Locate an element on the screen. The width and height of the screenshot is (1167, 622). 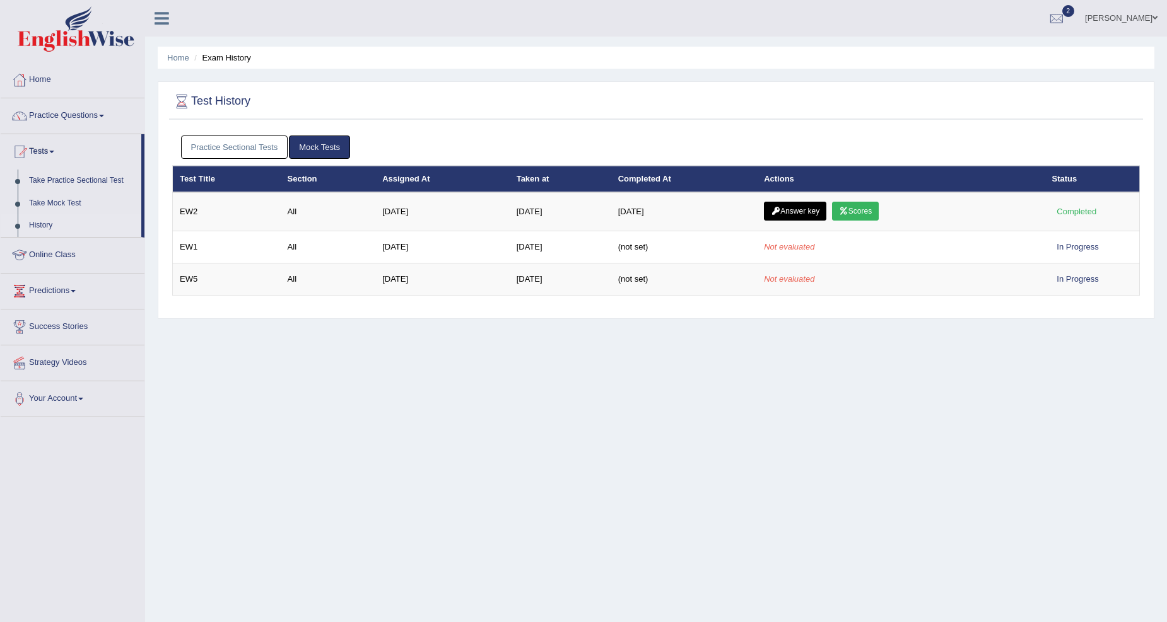
th: Taken at is located at coordinates (560, 179).